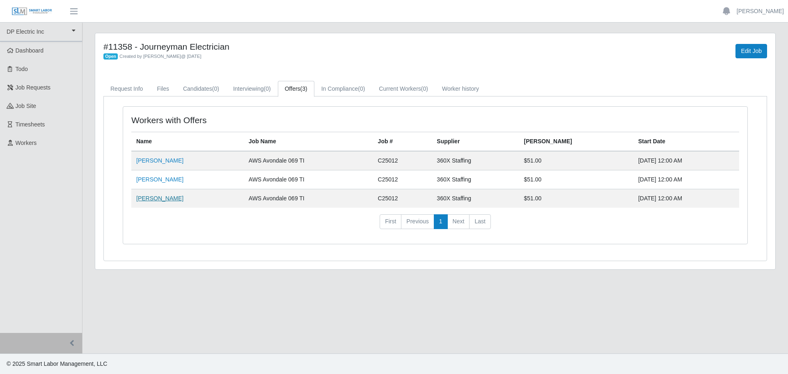  Describe the element at coordinates (343, 89) in the screenshot. I see `a: In Compliance` at that location.